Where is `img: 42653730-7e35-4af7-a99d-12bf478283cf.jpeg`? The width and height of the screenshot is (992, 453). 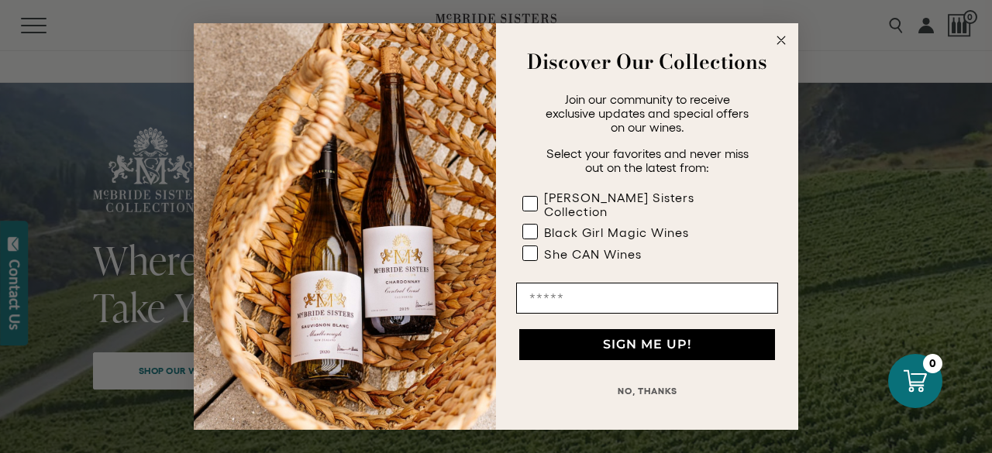
img: 42653730-7e35-4af7-a99d-12bf478283cf.jpeg is located at coordinates (345, 226).